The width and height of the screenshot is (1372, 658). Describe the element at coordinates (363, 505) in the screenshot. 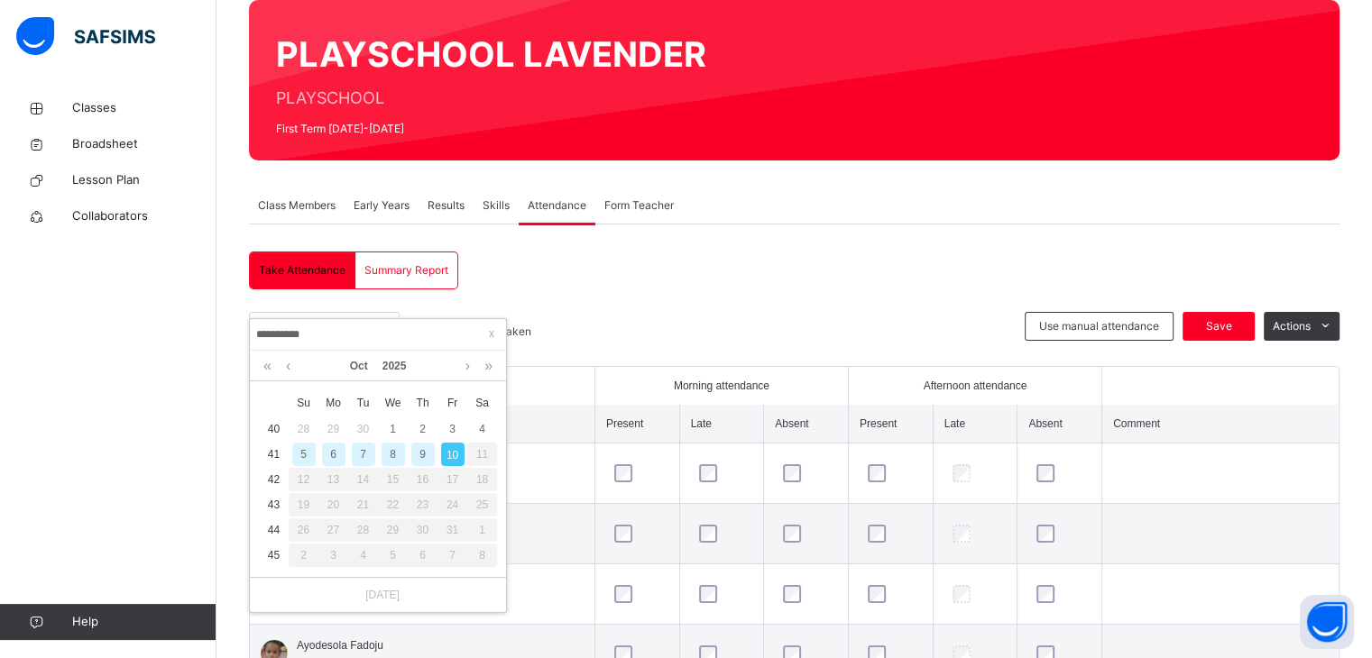

I see `td: October 21, 2025` at that location.